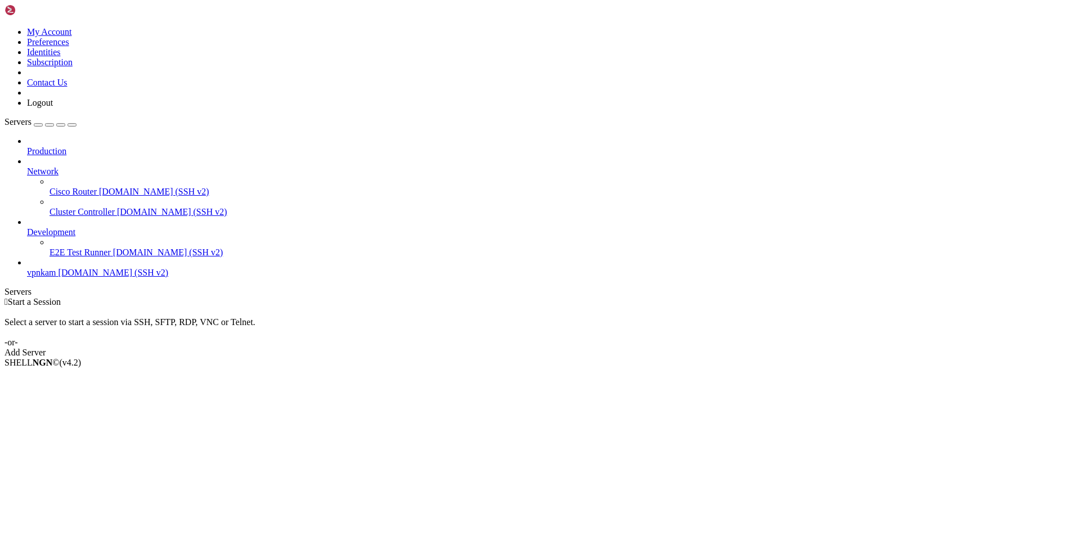 The width and height of the screenshot is (1080, 536). What do you see at coordinates (551, 151) in the screenshot?
I see `a: Production` at bounding box center [551, 151].